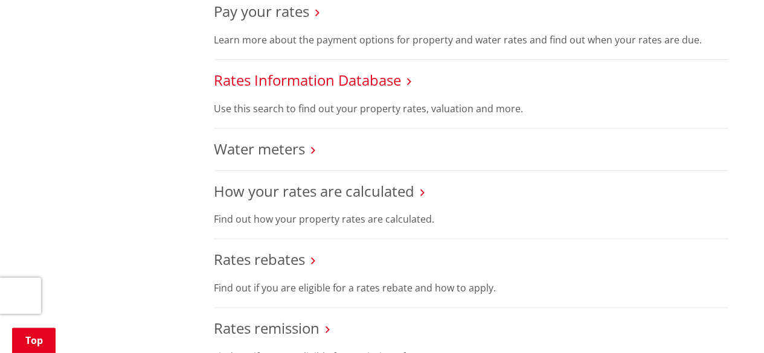 The image size is (764, 353). What do you see at coordinates (471, 109) in the screenshot?
I see `p: Use this search to find out your property rates, valuation and more.` at bounding box center [471, 109].